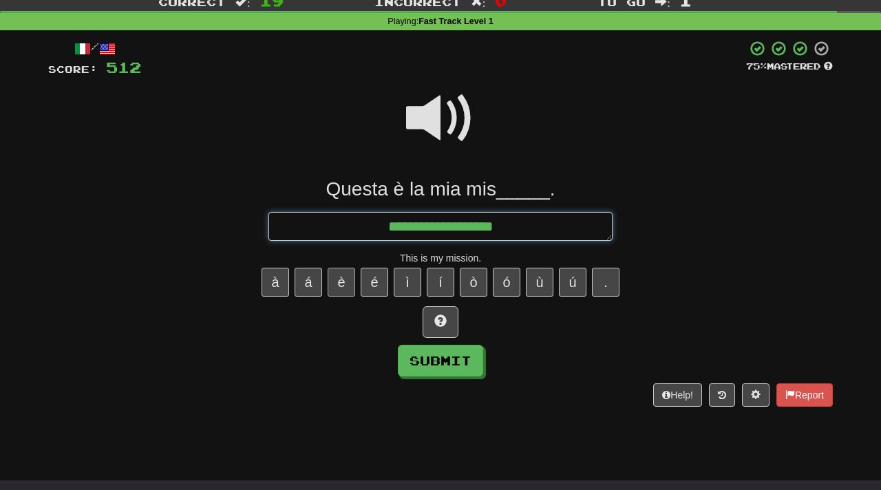  Describe the element at coordinates (375, 282) in the screenshot. I see `button: é` at that location.